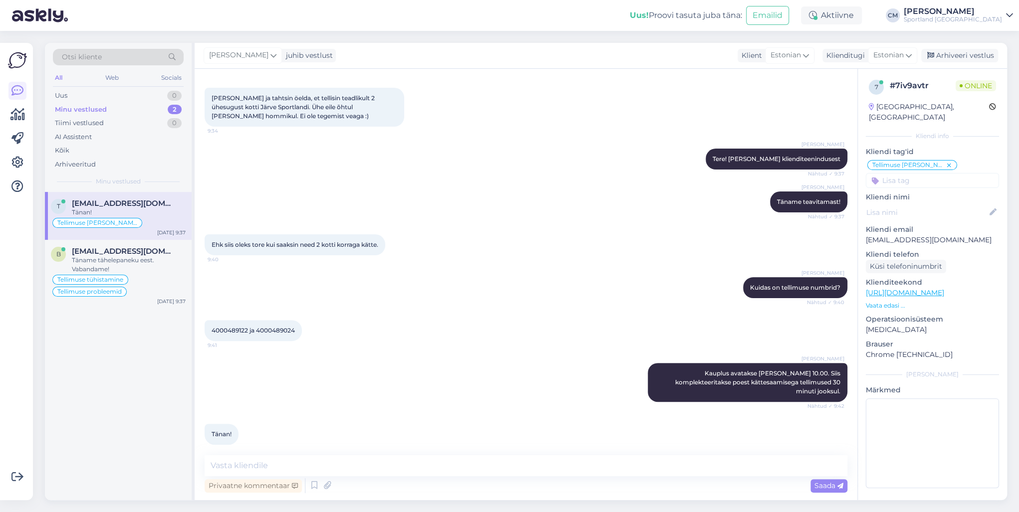 Image resolution: width=1019 pixels, height=512 pixels. What do you see at coordinates (932, 152) in the screenshot?
I see `p: Kliendi tag'id` at bounding box center [932, 152].